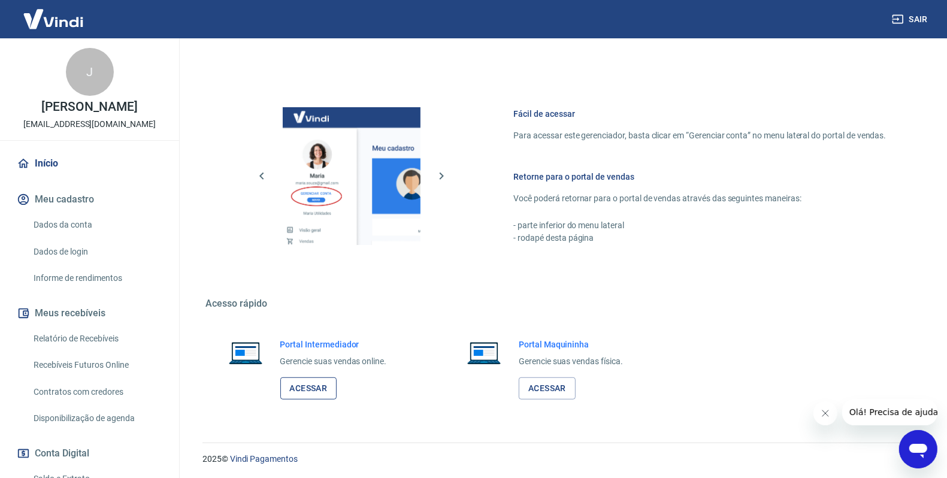  What do you see at coordinates (96, 338) in the screenshot?
I see `a: Relatório de Recebíveis` at bounding box center [96, 338].